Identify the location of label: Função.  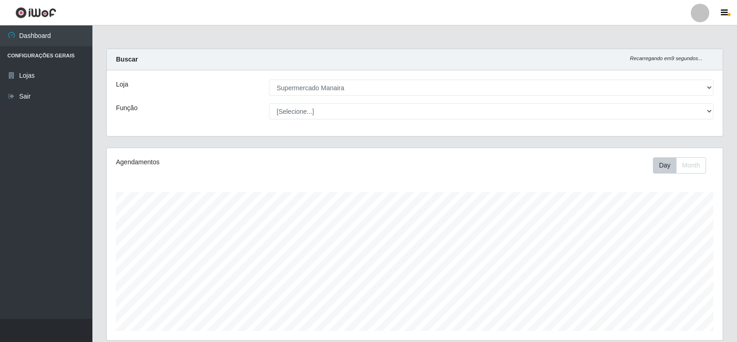
(127, 108).